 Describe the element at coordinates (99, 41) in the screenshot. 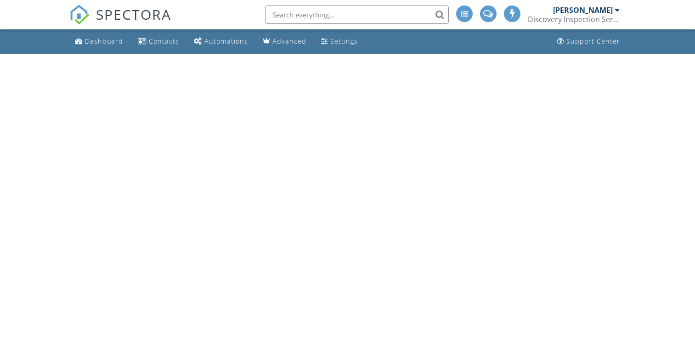

I see `a: Dashboard` at that location.